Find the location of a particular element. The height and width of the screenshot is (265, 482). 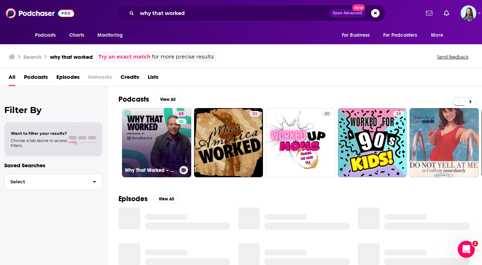

div: Search podcasts, credits, & more... is located at coordinates (252, 13).